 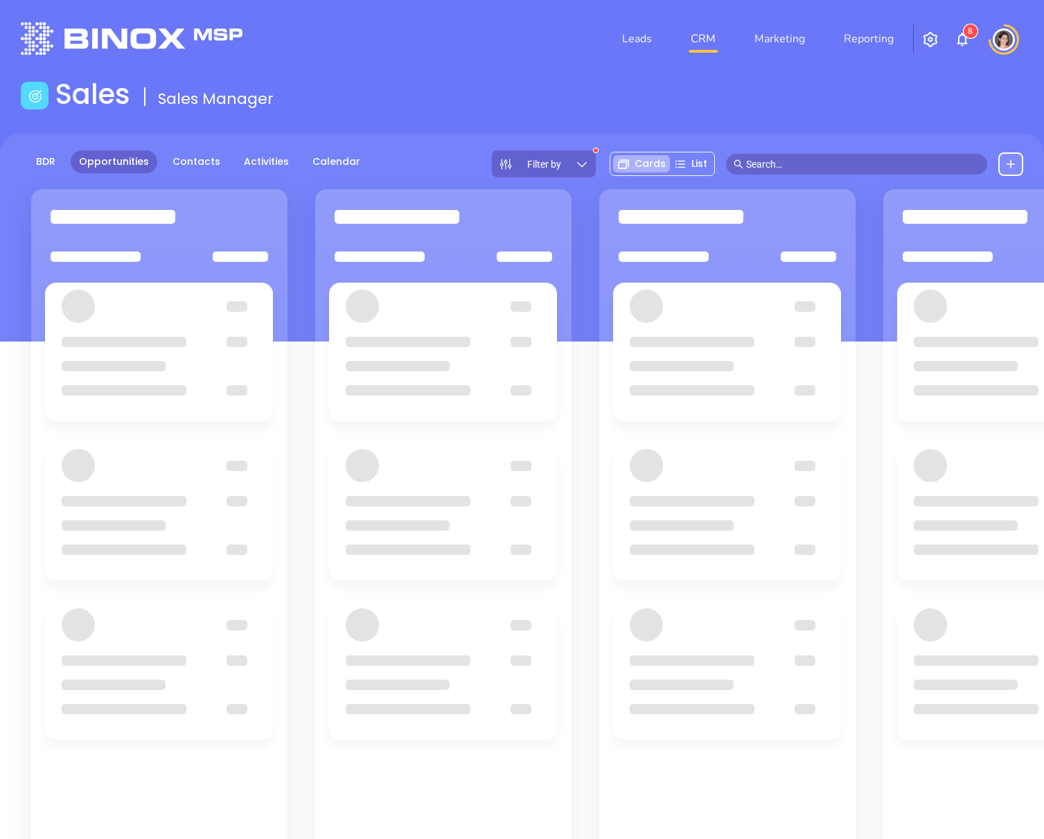 What do you see at coordinates (691, 163) in the screenshot?
I see `div: List` at bounding box center [691, 163].